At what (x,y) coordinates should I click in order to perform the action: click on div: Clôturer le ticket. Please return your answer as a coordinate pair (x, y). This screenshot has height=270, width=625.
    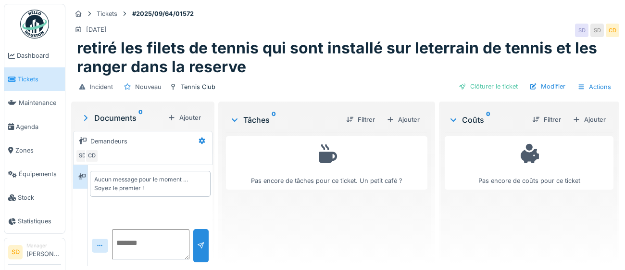
    Looking at the image, I should click on (488, 86).